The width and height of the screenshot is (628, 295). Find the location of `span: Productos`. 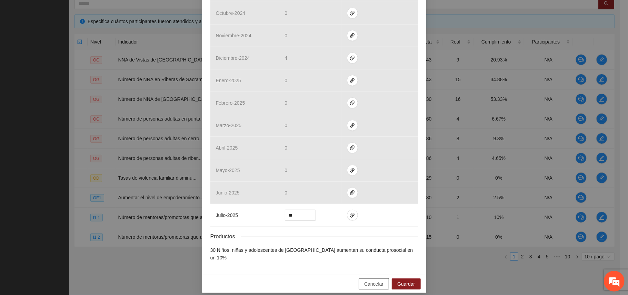

span: Productos is located at coordinates (226, 236).